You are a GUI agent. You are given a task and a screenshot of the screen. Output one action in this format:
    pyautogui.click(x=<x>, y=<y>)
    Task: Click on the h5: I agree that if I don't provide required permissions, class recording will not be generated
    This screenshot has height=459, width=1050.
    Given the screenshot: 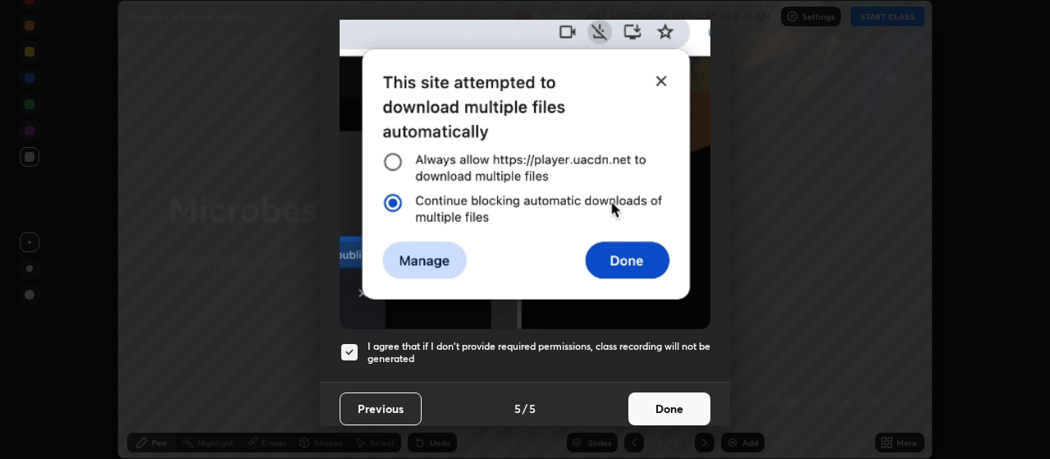 What is the action you would take?
    pyautogui.click(x=539, y=352)
    